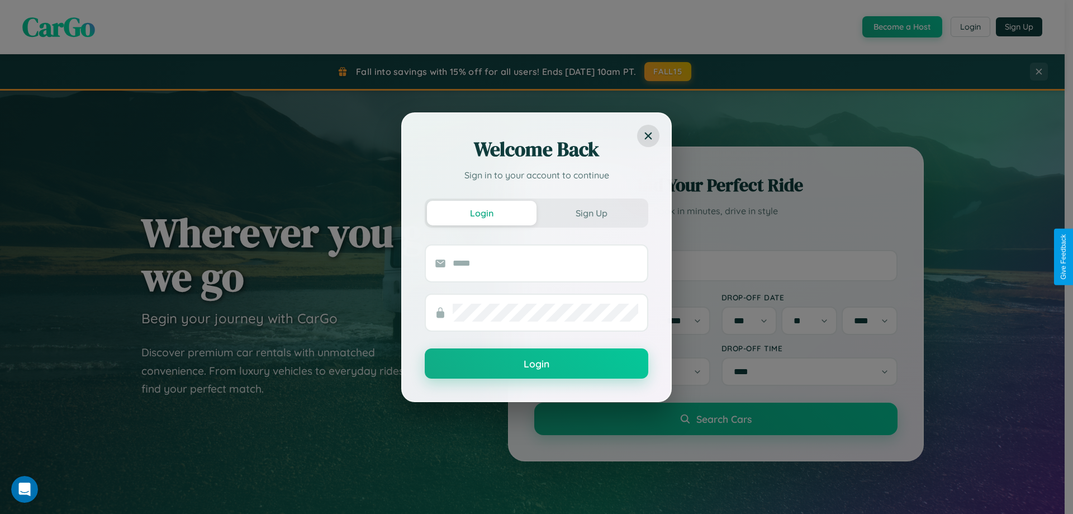 The height and width of the screenshot is (514, 1073). I want to click on div: Give Feedback, so click(1063, 256).